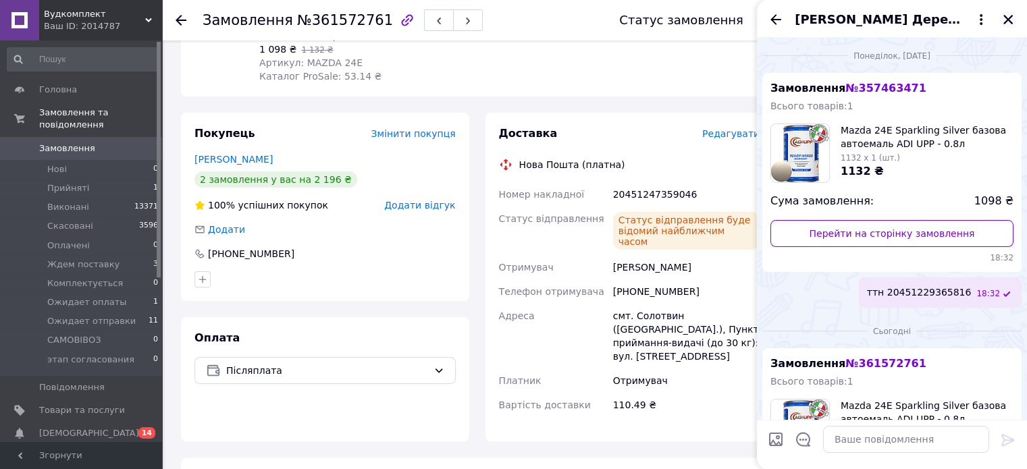 This screenshot has width=1027, height=469. I want to click on span: Оплата, so click(217, 338).